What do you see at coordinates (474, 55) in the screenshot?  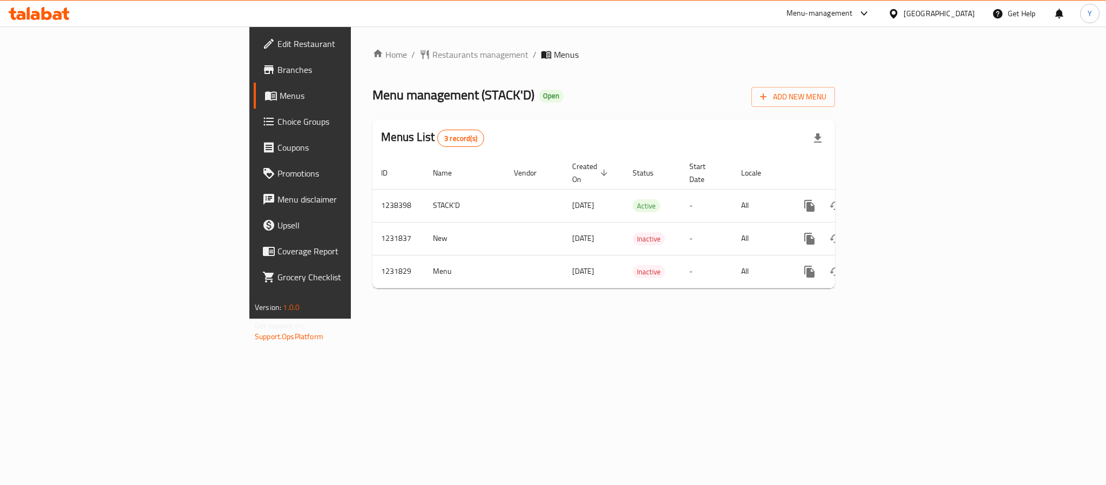 I see `a: Restaurants management` at bounding box center [474, 55].